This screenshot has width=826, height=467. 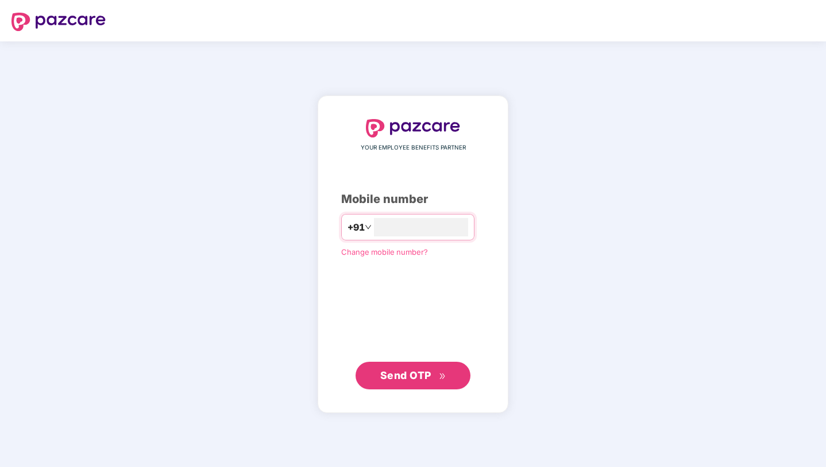 I want to click on span: Send OTP, so click(x=406, y=375).